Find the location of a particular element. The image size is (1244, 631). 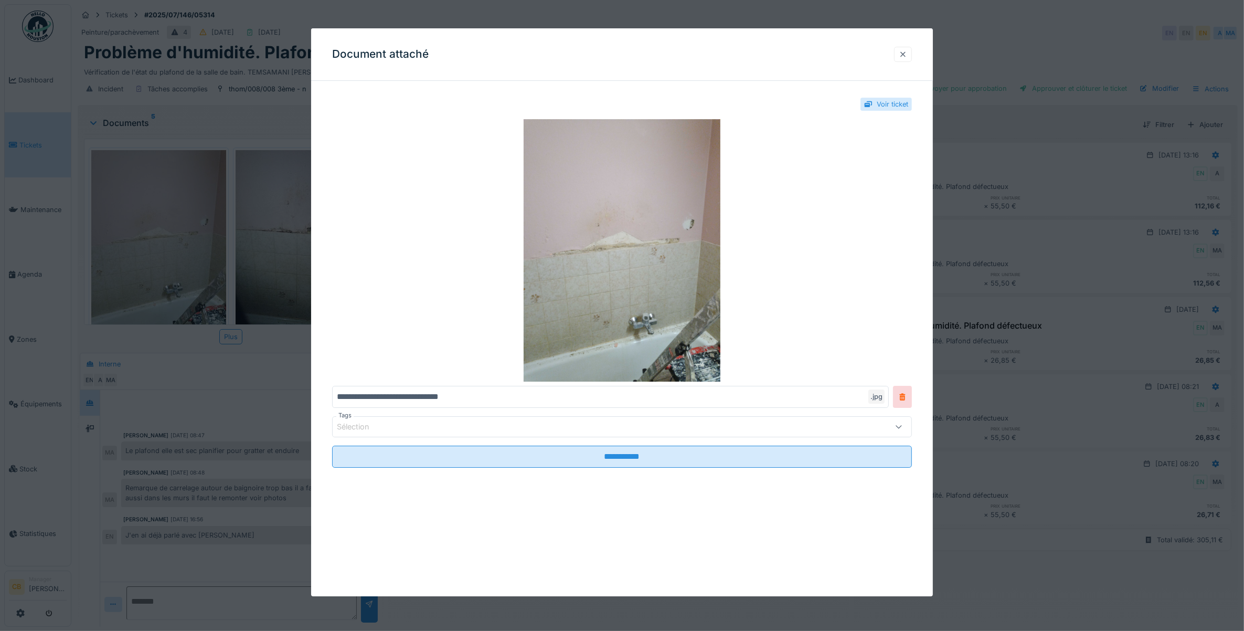

div: .jpg is located at coordinates (876, 396).